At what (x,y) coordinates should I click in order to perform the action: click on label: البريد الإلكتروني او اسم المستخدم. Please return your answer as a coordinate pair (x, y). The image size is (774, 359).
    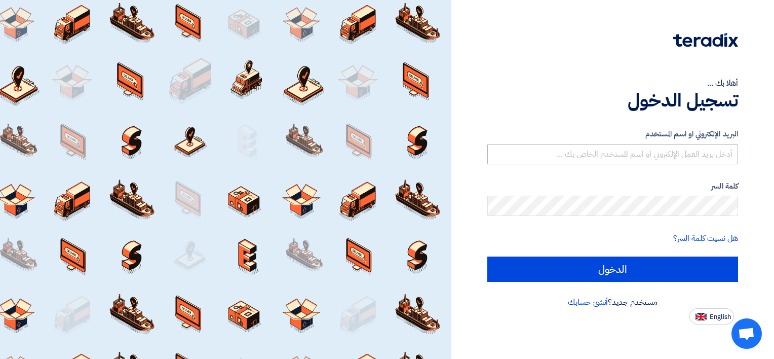
    Looking at the image, I should click on (612, 134).